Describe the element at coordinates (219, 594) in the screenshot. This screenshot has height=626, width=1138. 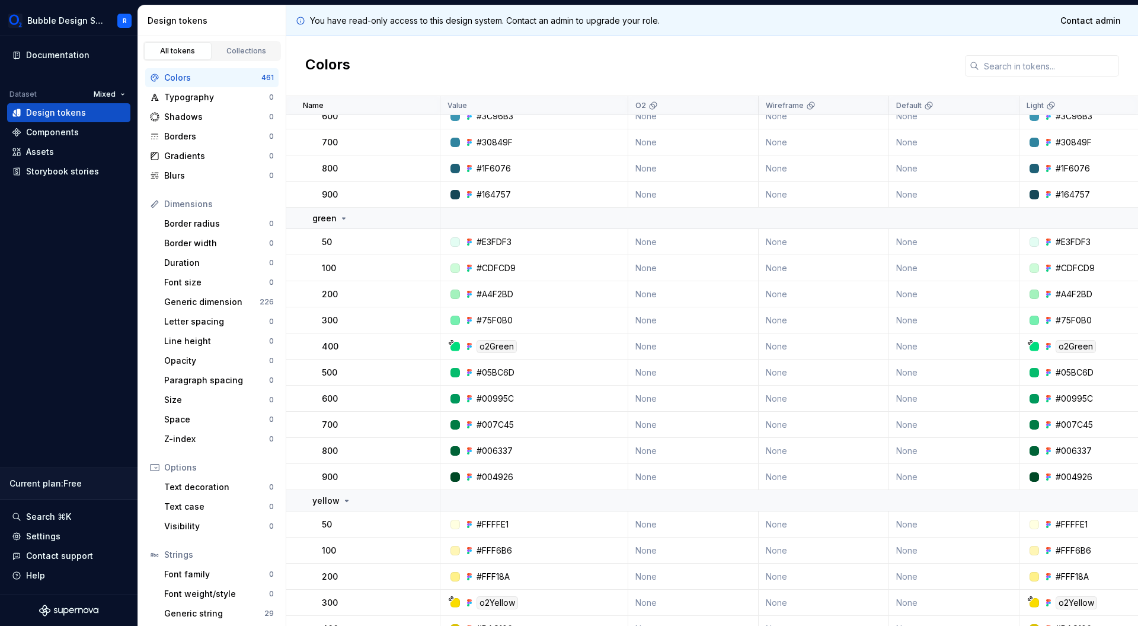
I see `a: Font weight/style0` at that location.